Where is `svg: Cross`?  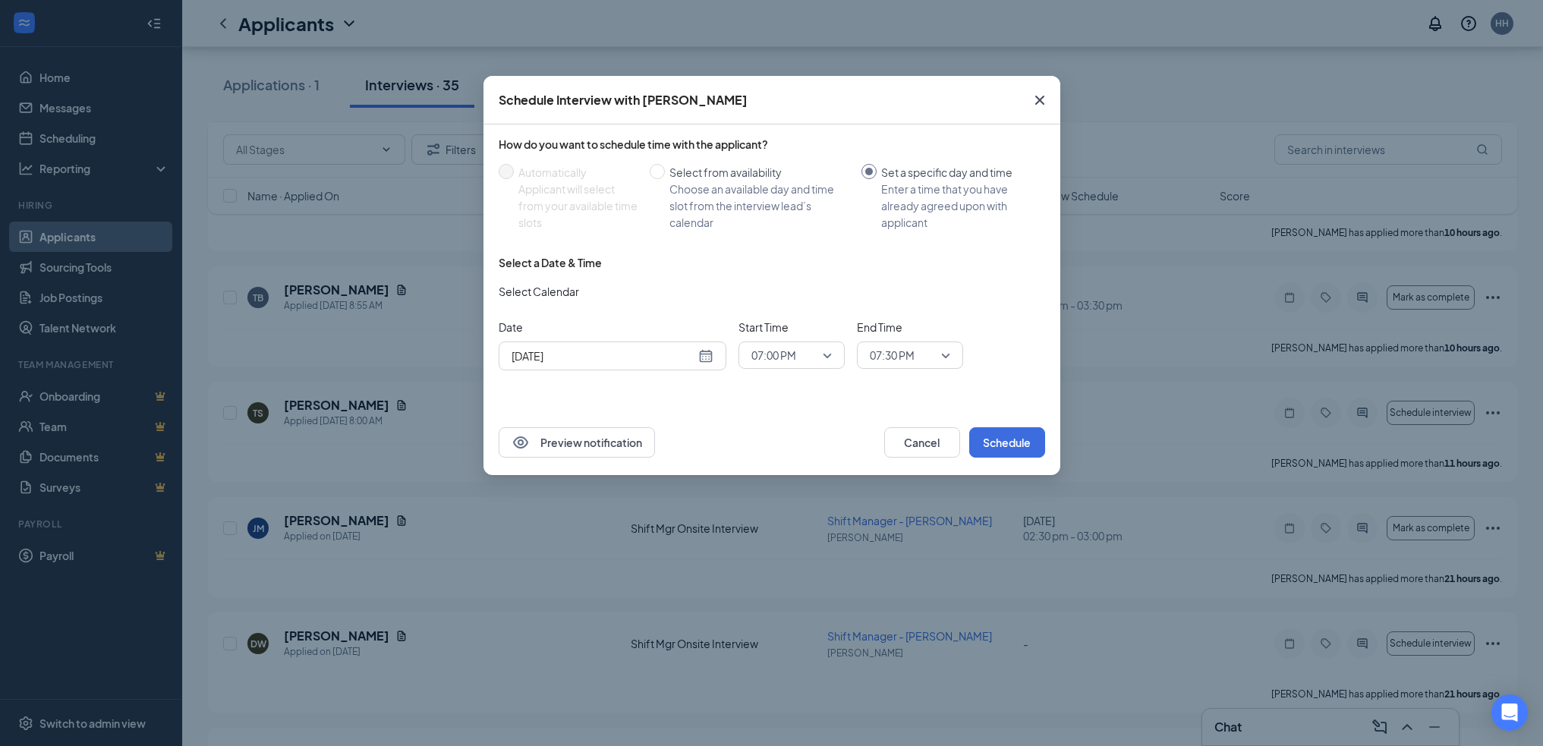
svg: Cross is located at coordinates (1039, 100).